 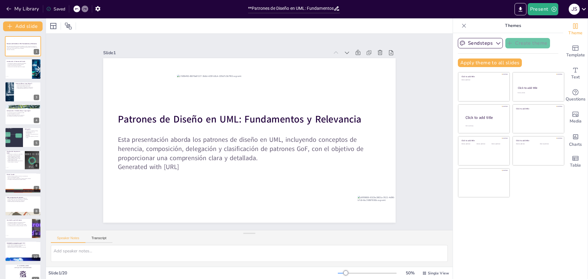 I want to click on p: La tabla compara herencia, composición y delegación., so click(x=23, y=199).